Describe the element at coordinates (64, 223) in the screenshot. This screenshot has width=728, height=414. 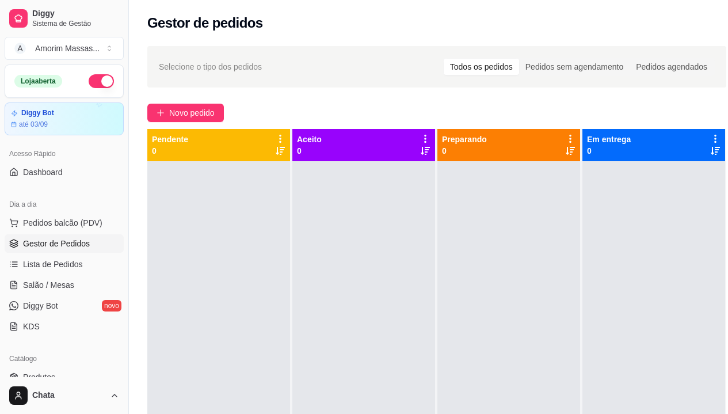
I see `button: Pedidos balcão (PDV)` at that location.